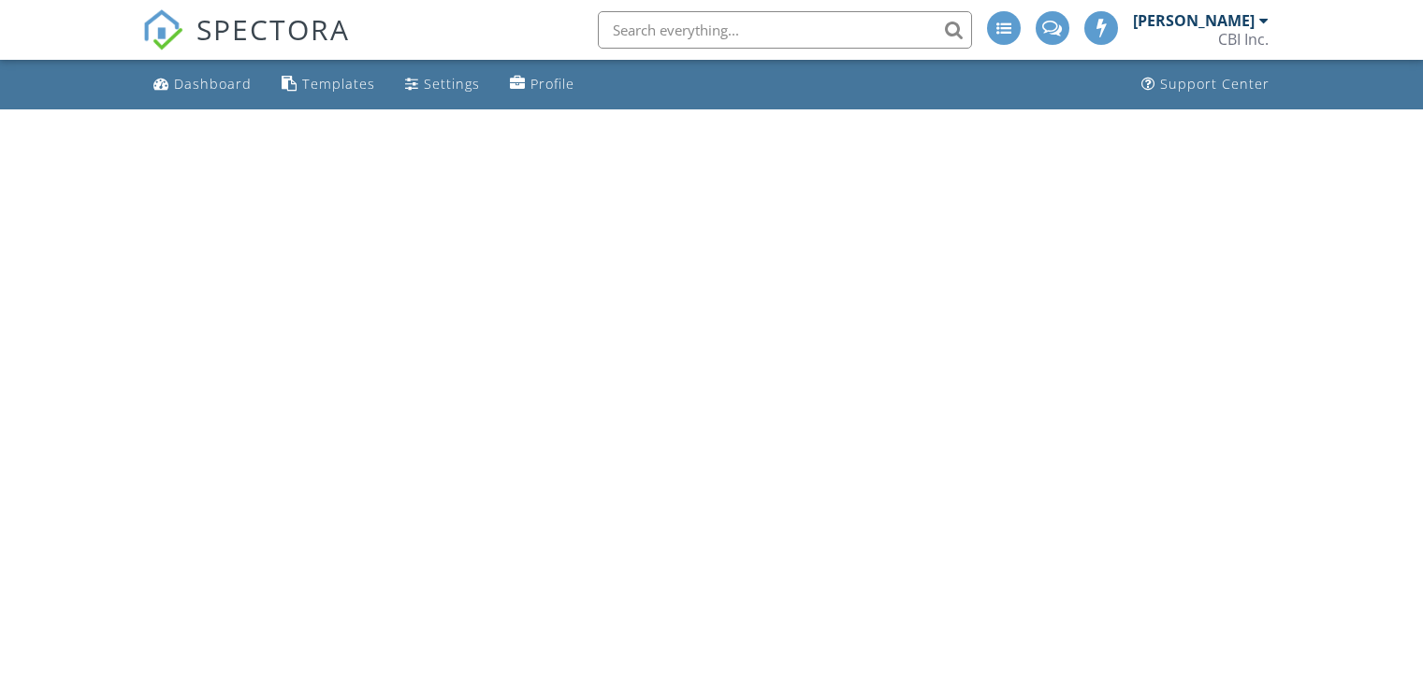 The width and height of the screenshot is (1423, 690). What do you see at coordinates (1205, 84) in the screenshot?
I see `a: Support Center` at bounding box center [1205, 84].